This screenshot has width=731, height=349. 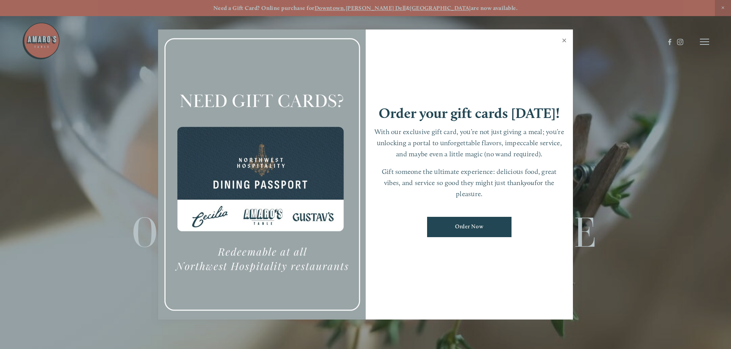 I want to click on p: Gift someone the ultimate experience: delicious food, great vibes, and service so good they might..., so click(x=469, y=183).